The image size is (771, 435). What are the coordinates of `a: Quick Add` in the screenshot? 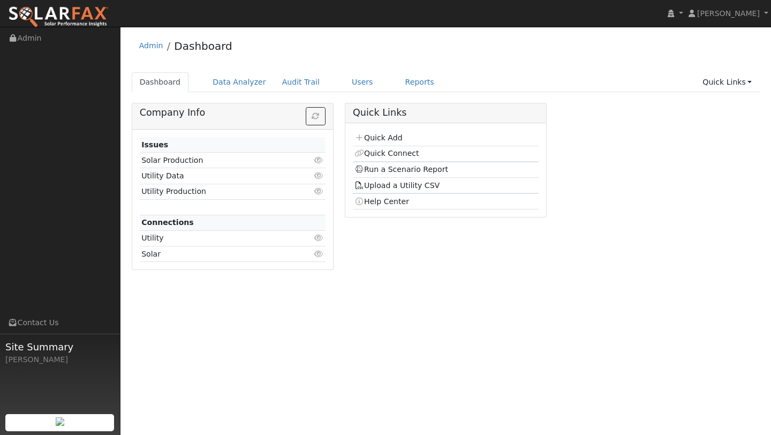 It's located at (378, 138).